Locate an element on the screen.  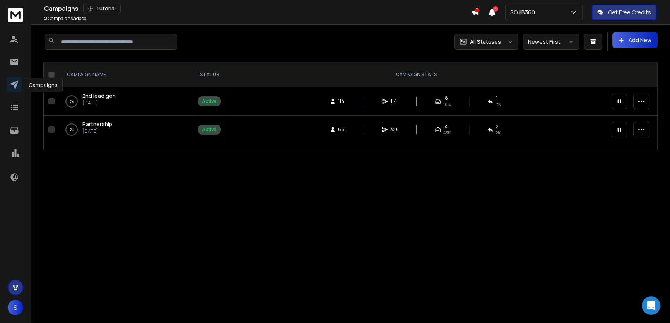
th: CAMPAIGN STATS is located at coordinates (416, 75).